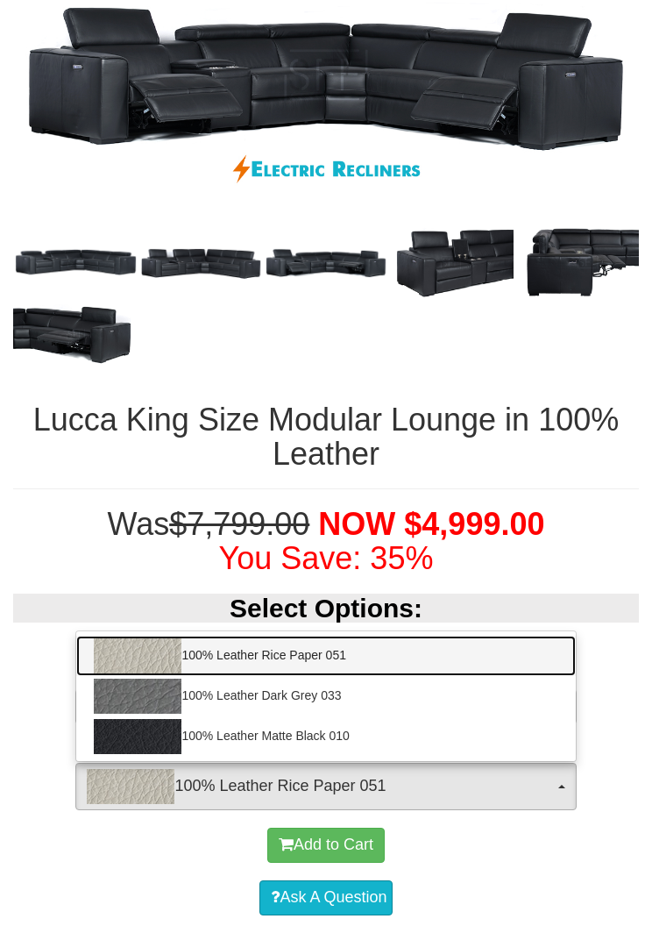 Image resolution: width=652 pixels, height=933 pixels. Describe the element at coordinates (138, 656) in the screenshot. I see `img: 100% Leather Rice Paper 051` at that location.